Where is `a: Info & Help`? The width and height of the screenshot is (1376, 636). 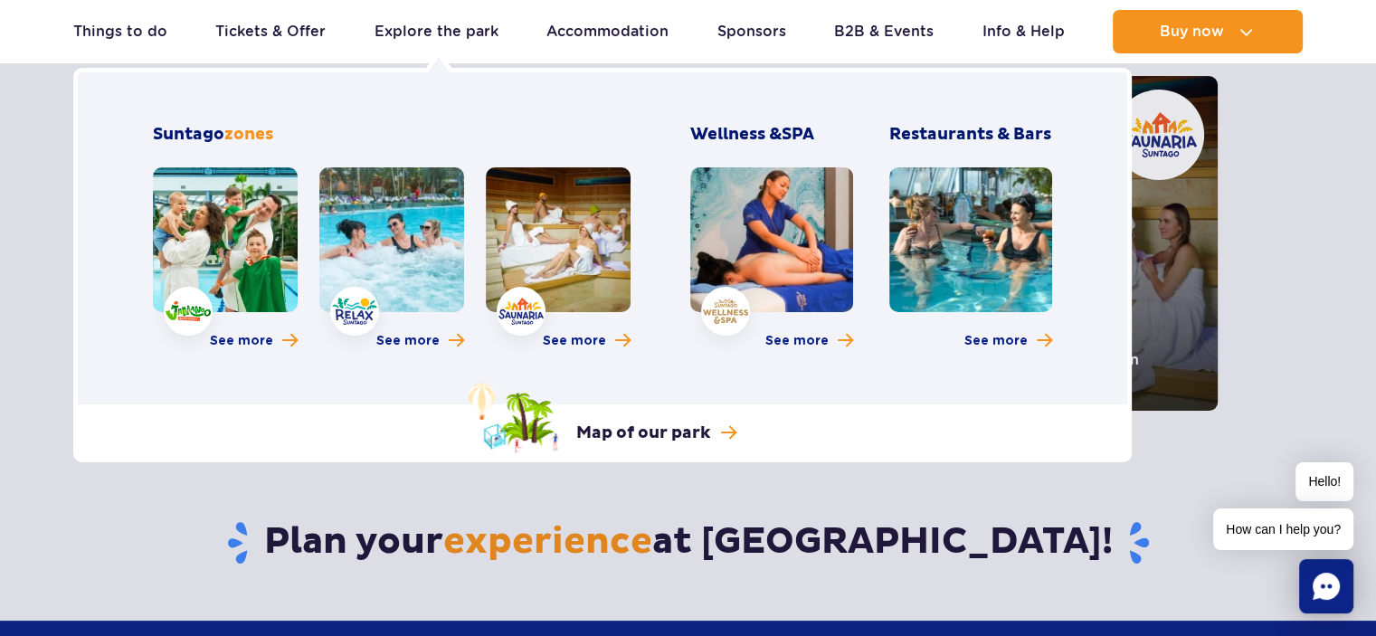 a: Info & Help is located at coordinates (1023, 32).